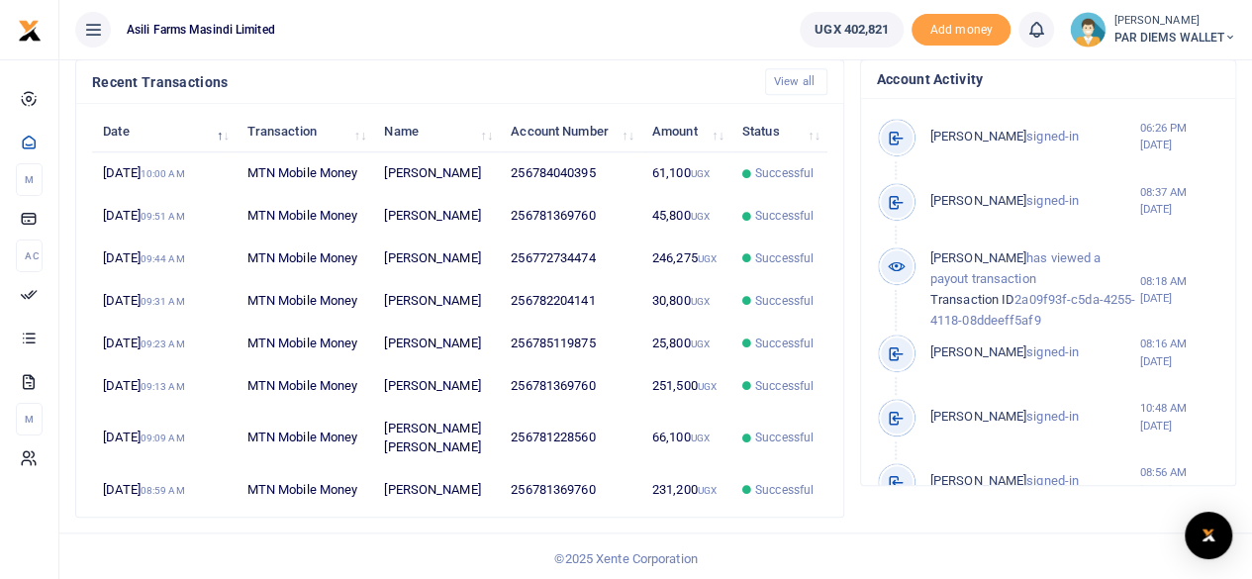 This screenshot has height=579, width=1252. I want to click on th: Account Number: activate to sort column ascending, so click(570, 131).